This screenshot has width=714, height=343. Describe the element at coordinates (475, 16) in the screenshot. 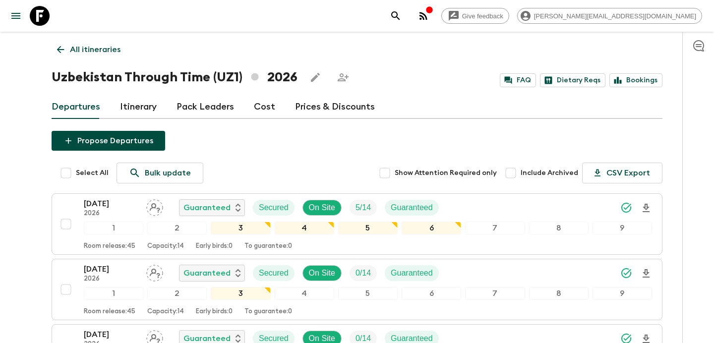

I see `a: Give feedback` at that location.